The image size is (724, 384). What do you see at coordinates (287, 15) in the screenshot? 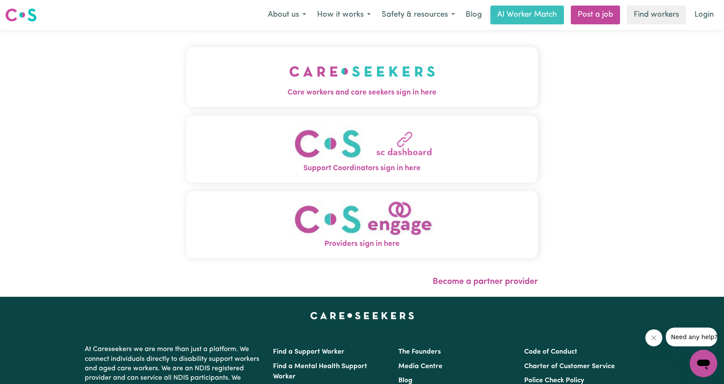
I see `button: About us` at bounding box center [287, 15].